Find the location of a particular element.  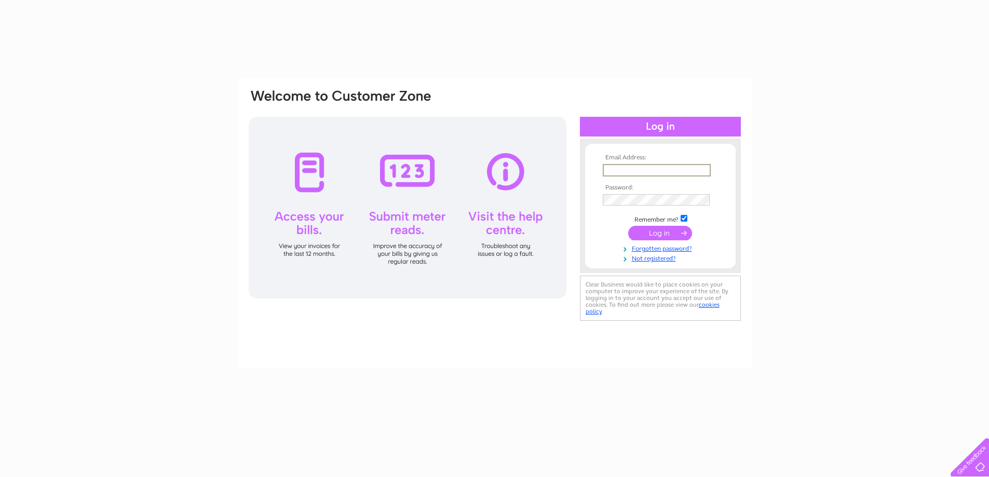

input: Submit is located at coordinates (660, 233).